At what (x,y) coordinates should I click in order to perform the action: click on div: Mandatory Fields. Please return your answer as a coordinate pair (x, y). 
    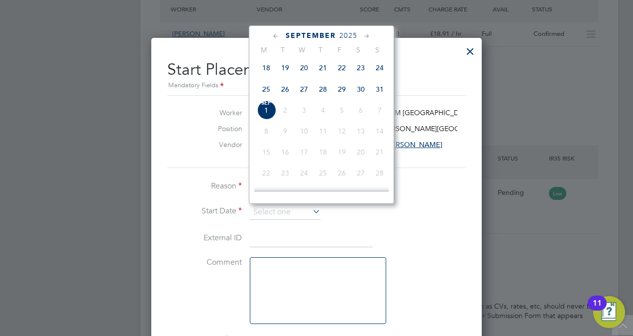
    Looking at the image, I should click on (317, 86).